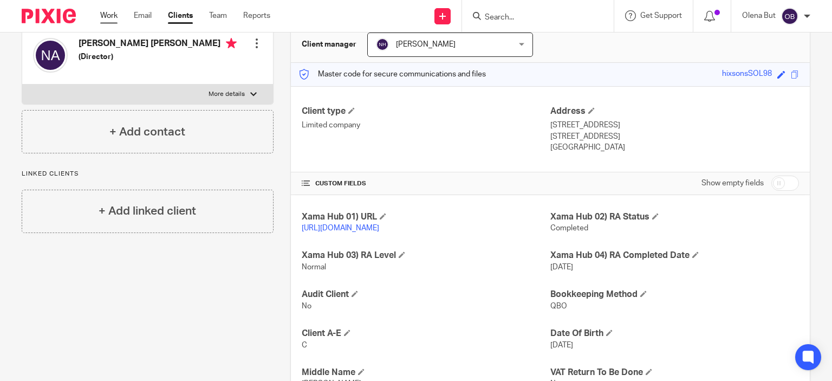 The height and width of the screenshot is (381, 832). Describe the element at coordinates (532, 18) in the screenshot. I see `input: Search` at that location.